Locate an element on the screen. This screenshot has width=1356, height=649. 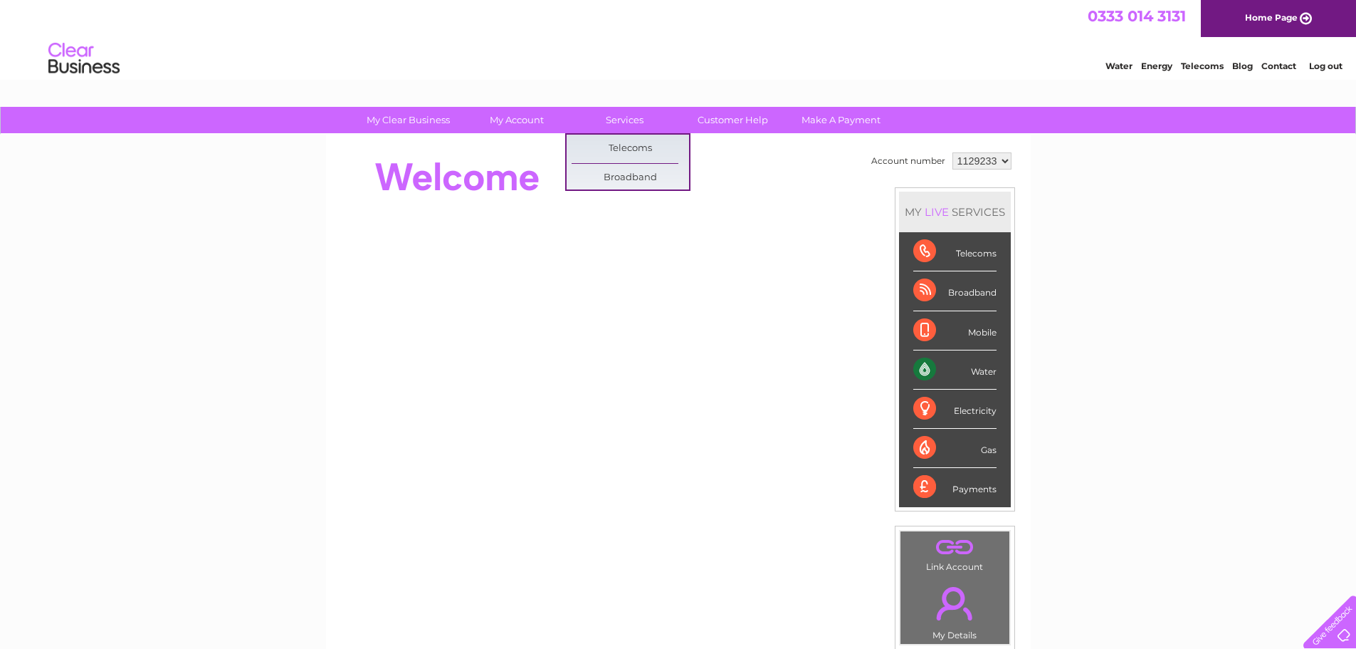
div: Water is located at coordinates (955, 369).